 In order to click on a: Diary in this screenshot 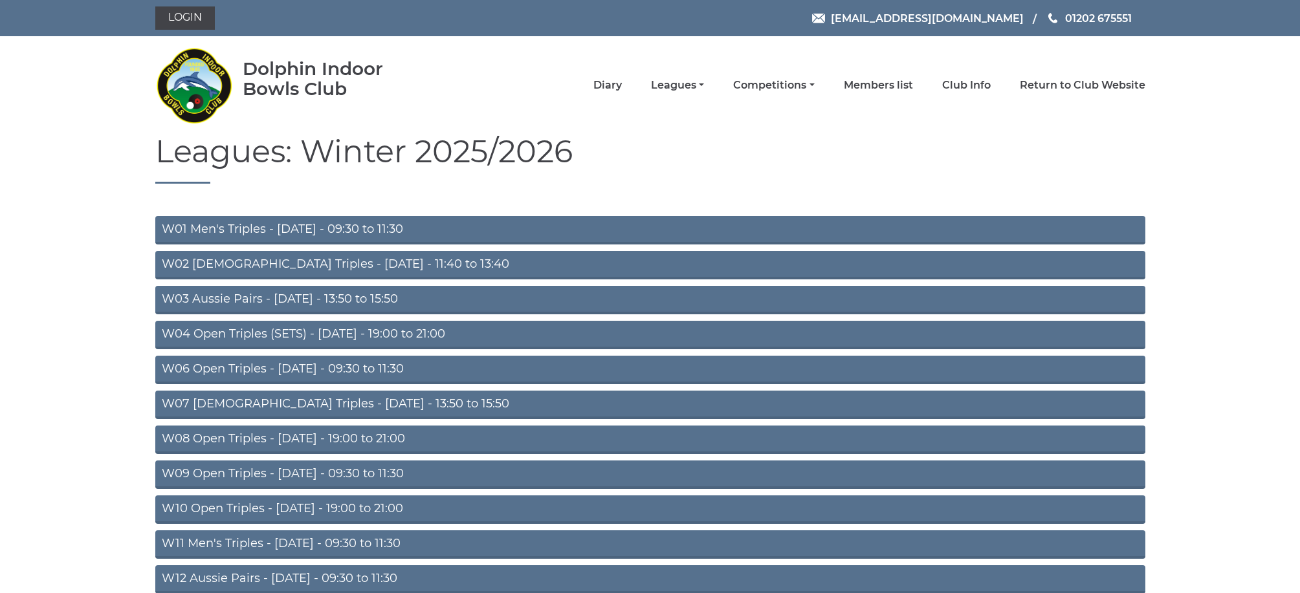, I will do `click(608, 85)`.